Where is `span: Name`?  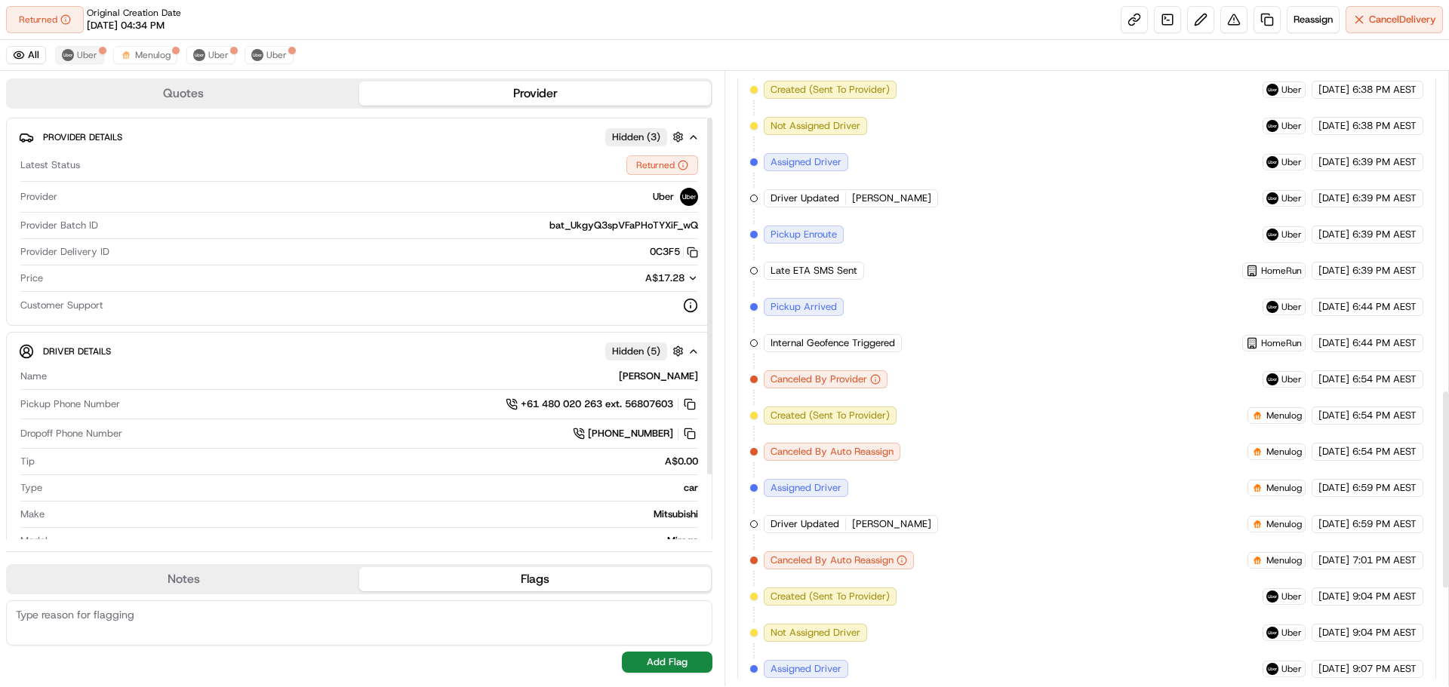 span: Name is located at coordinates (33, 377).